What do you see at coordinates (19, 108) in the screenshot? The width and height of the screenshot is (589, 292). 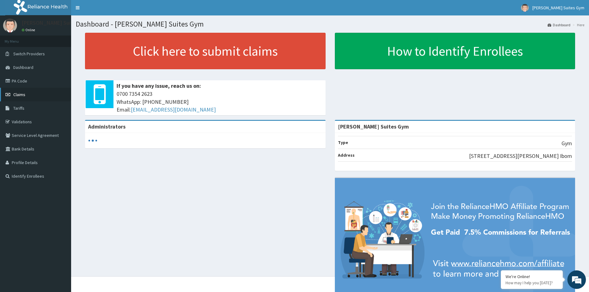 I see `span: Tariffs` at bounding box center [19, 108].